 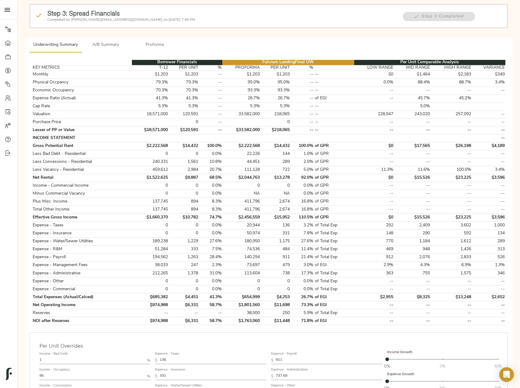 What do you see at coordinates (506, 374) in the screenshot?
I see `div: Open Intercom Messenger` at bounding box center [506, 374].